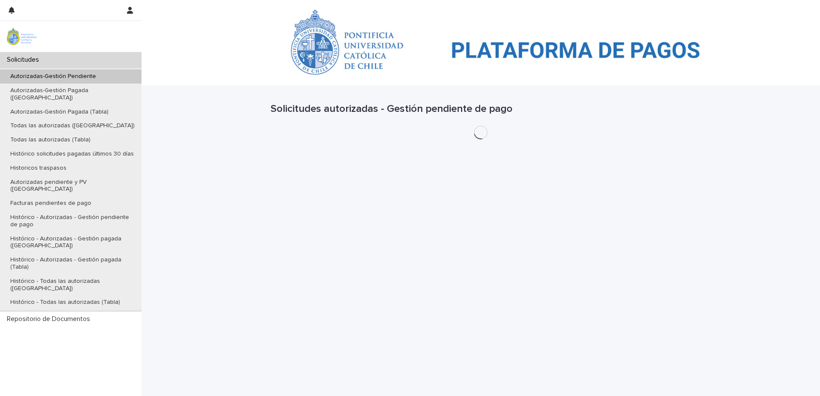  I want to click on a: Solicitudes, so click(286, 6).